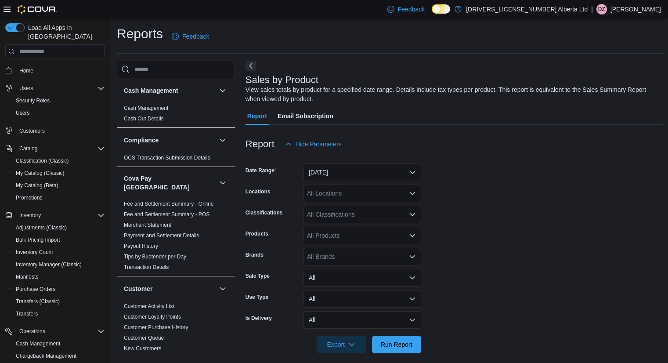 This screenshot has width=668, height=363. I want to click on a: Transaction Details, so click(146, 267).